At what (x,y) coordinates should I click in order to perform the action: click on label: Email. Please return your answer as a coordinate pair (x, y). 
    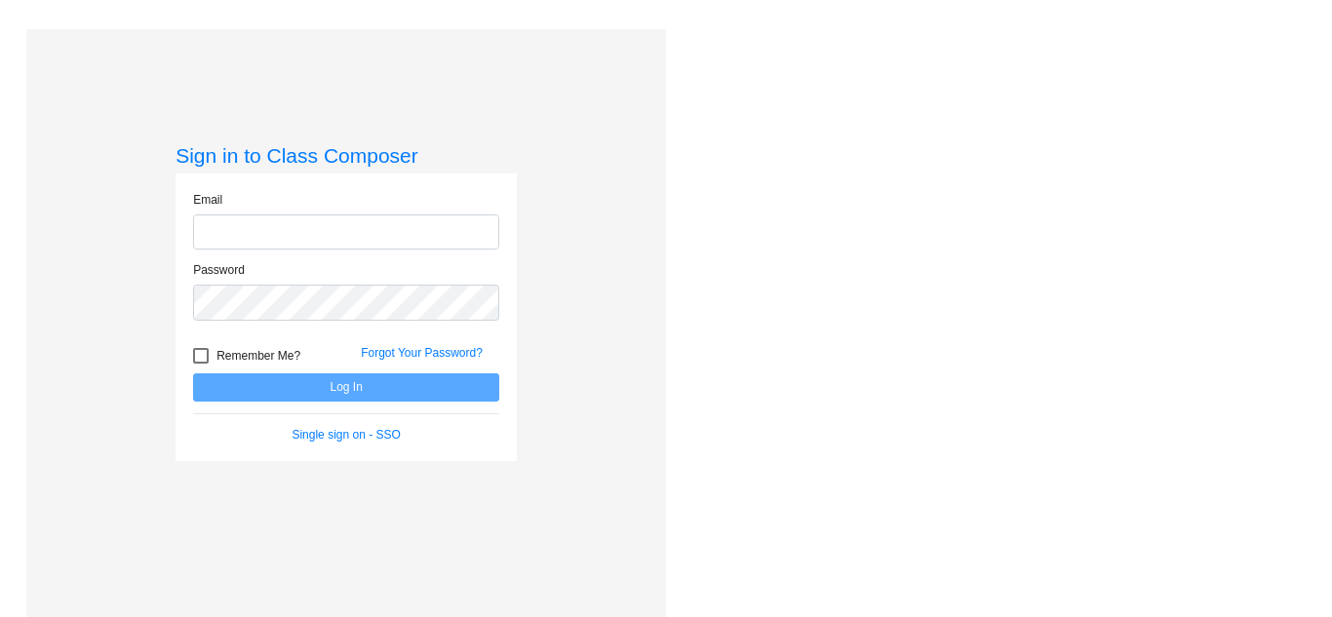
    Looking at the image, I should click on (208, 200).